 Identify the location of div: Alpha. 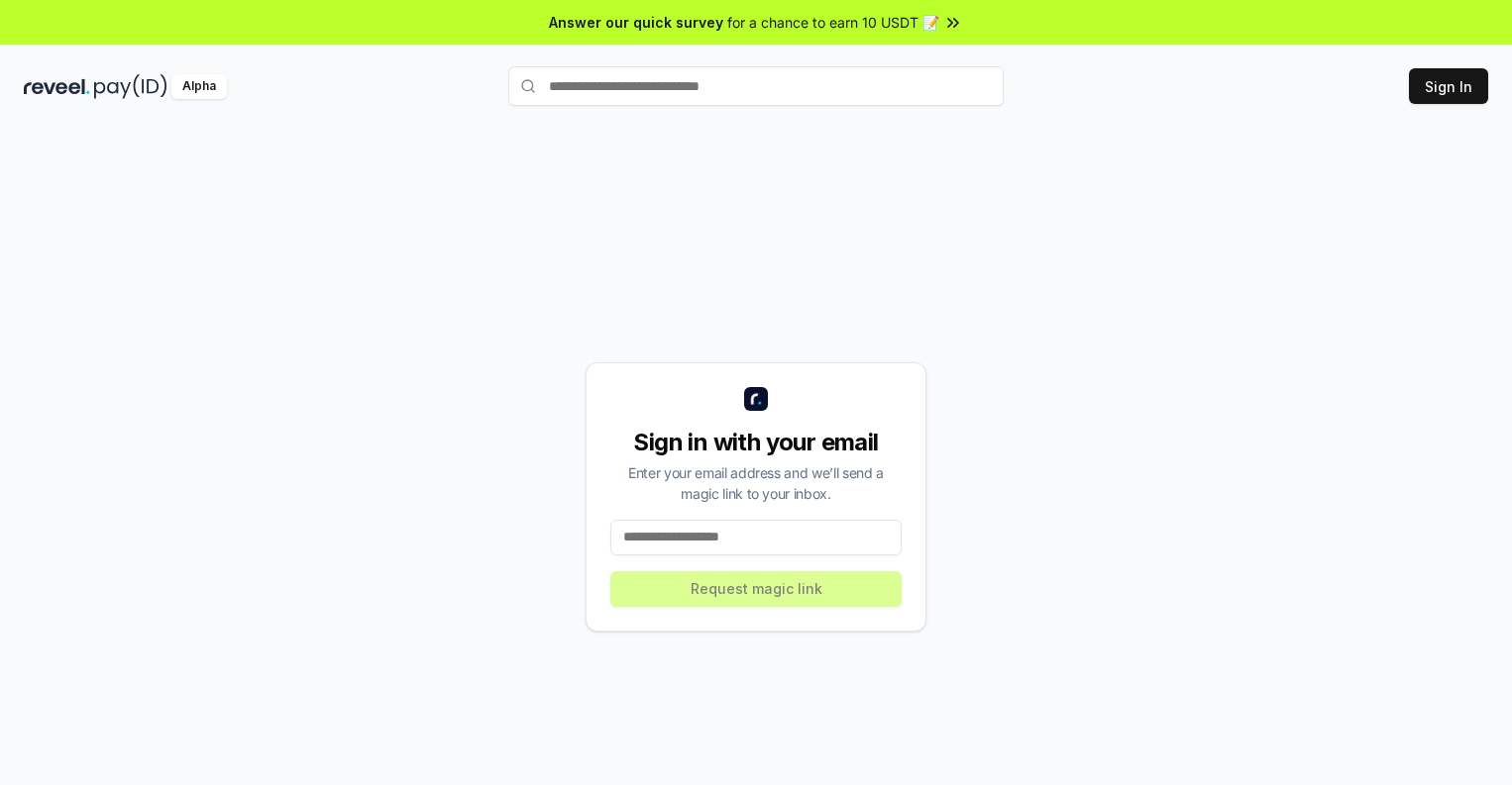
(200, 86).